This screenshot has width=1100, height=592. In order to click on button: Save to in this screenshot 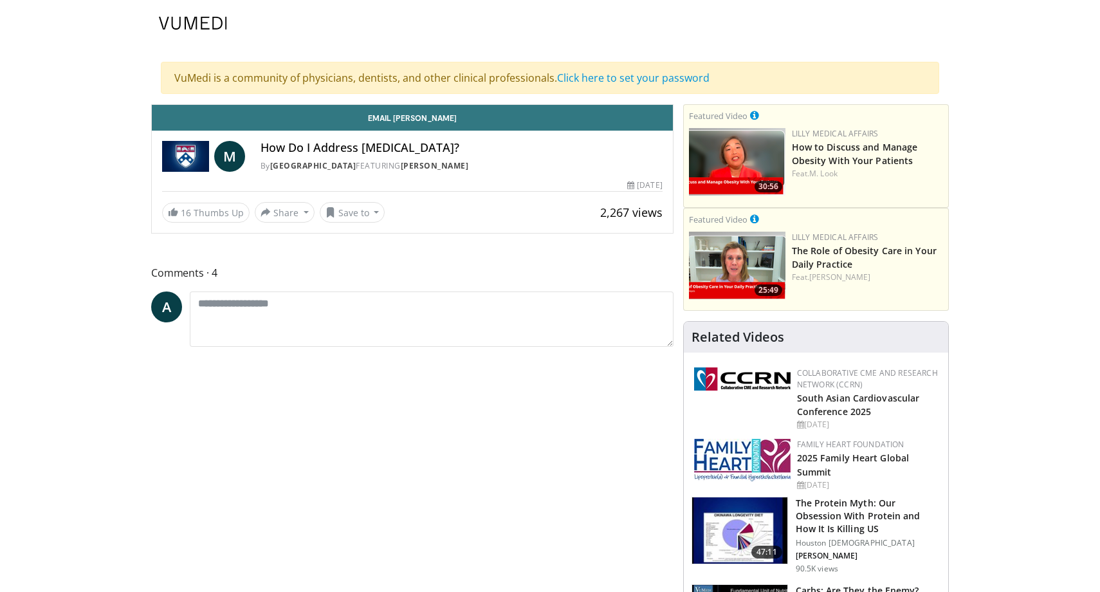, I will do `click(353, 212)`.